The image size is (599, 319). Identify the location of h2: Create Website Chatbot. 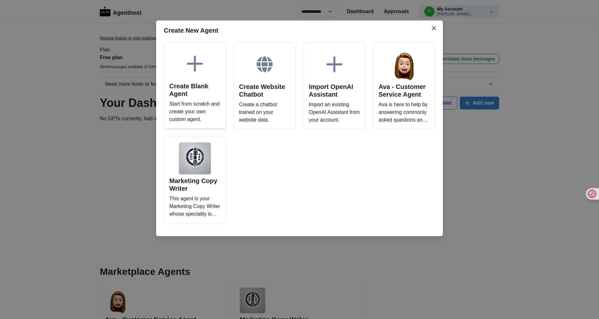
(265, 91).